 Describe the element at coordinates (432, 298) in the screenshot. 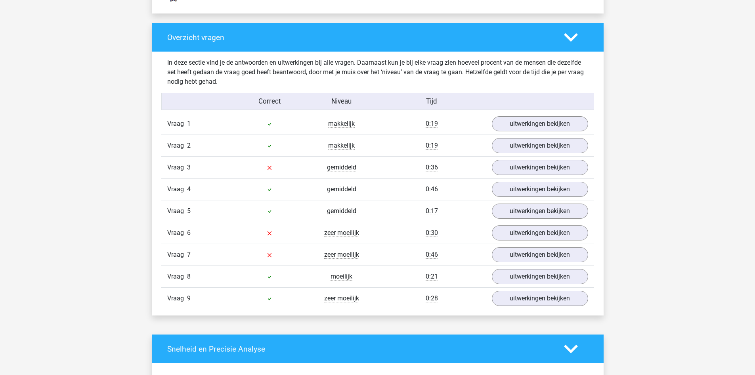

I see `span: 0:28` at that location.